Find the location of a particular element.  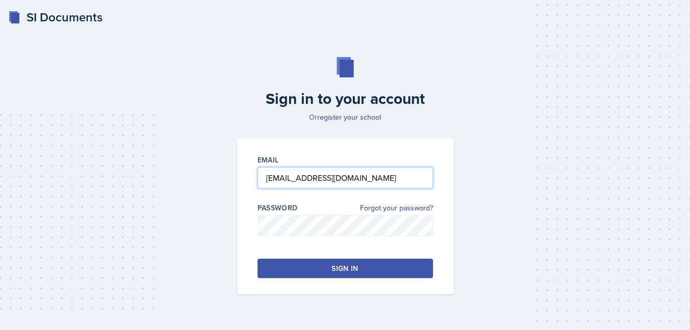

input: Email is located at coordinates (345, 178).